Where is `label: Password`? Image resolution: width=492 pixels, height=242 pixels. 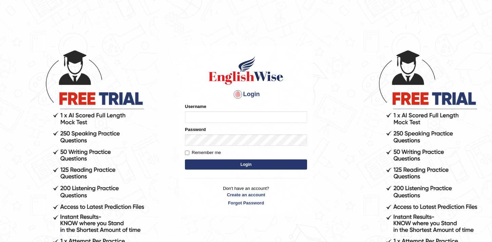 label: Password is located at coordinates (195, 129).